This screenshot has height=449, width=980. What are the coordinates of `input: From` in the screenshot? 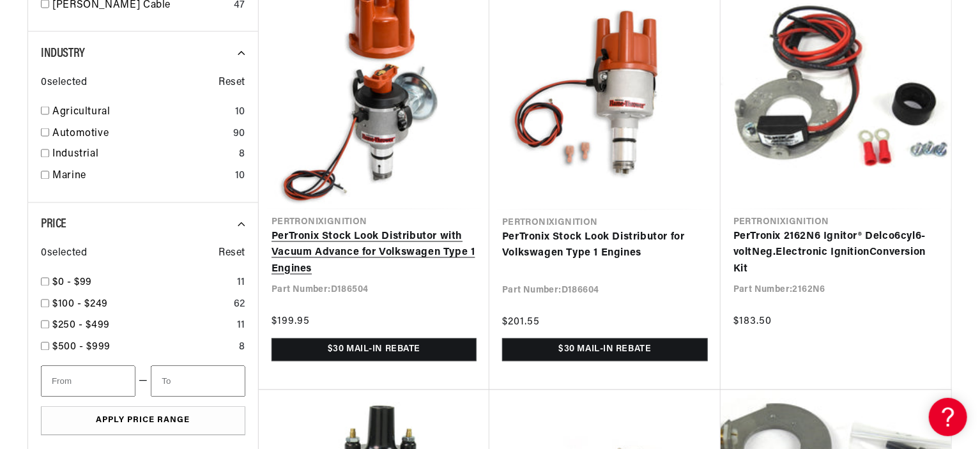 It's located at (88, 381).